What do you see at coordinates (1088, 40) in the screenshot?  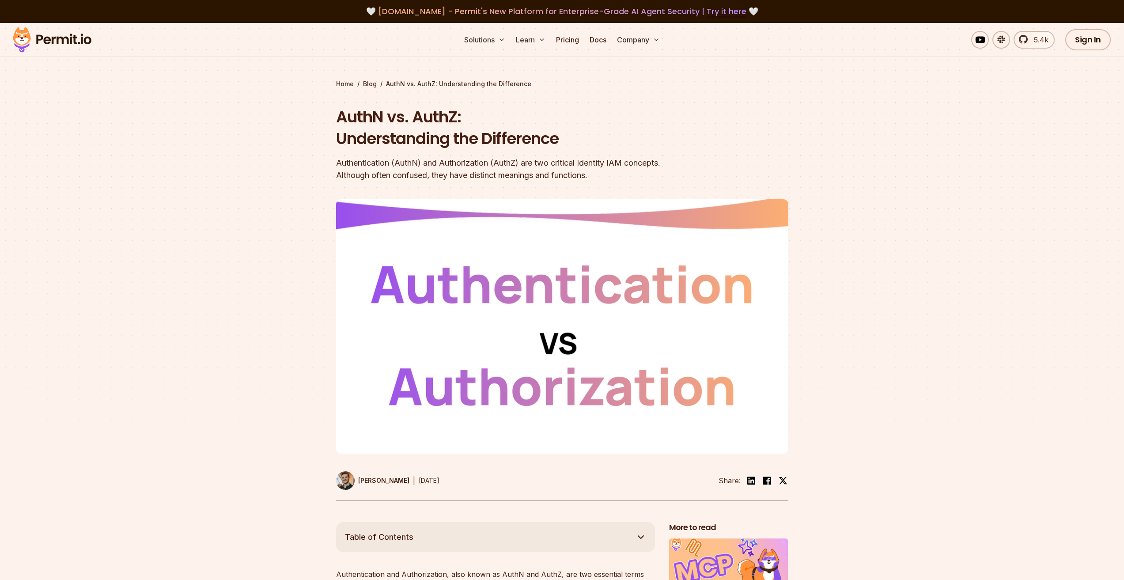 I see `a: Sign In` at bounding box center [1088, 40].